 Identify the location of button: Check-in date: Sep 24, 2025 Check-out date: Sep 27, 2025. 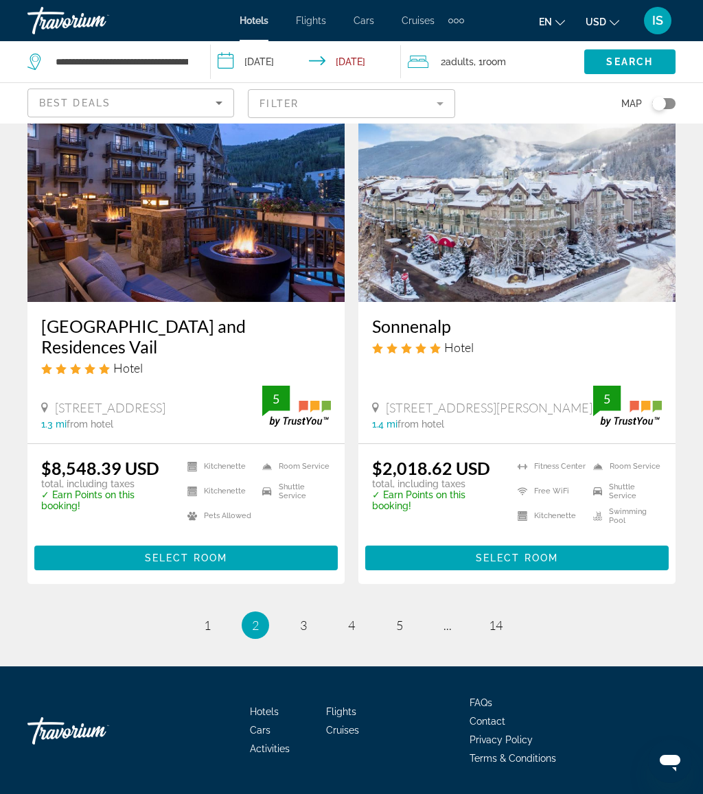
(305, 62).